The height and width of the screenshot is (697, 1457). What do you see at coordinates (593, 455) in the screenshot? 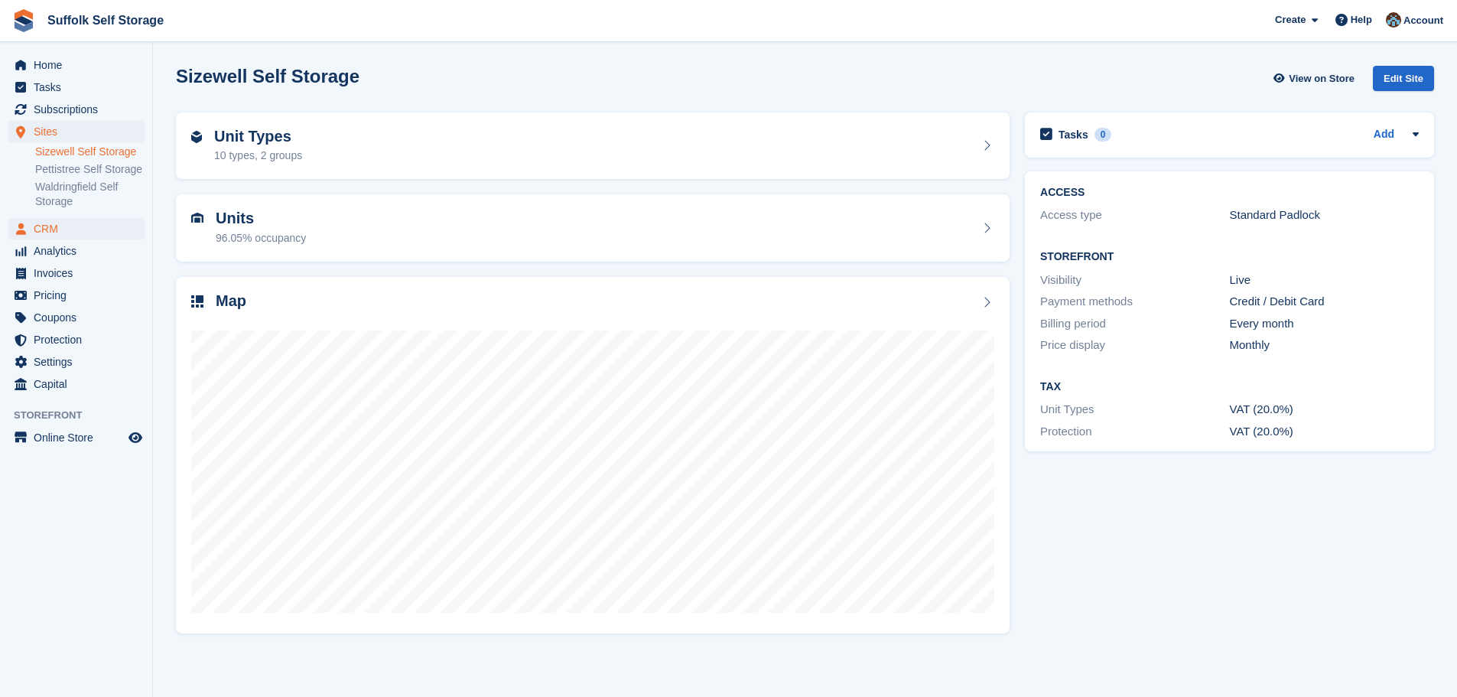
I see `a: Map` at bounding box center [593, 455].